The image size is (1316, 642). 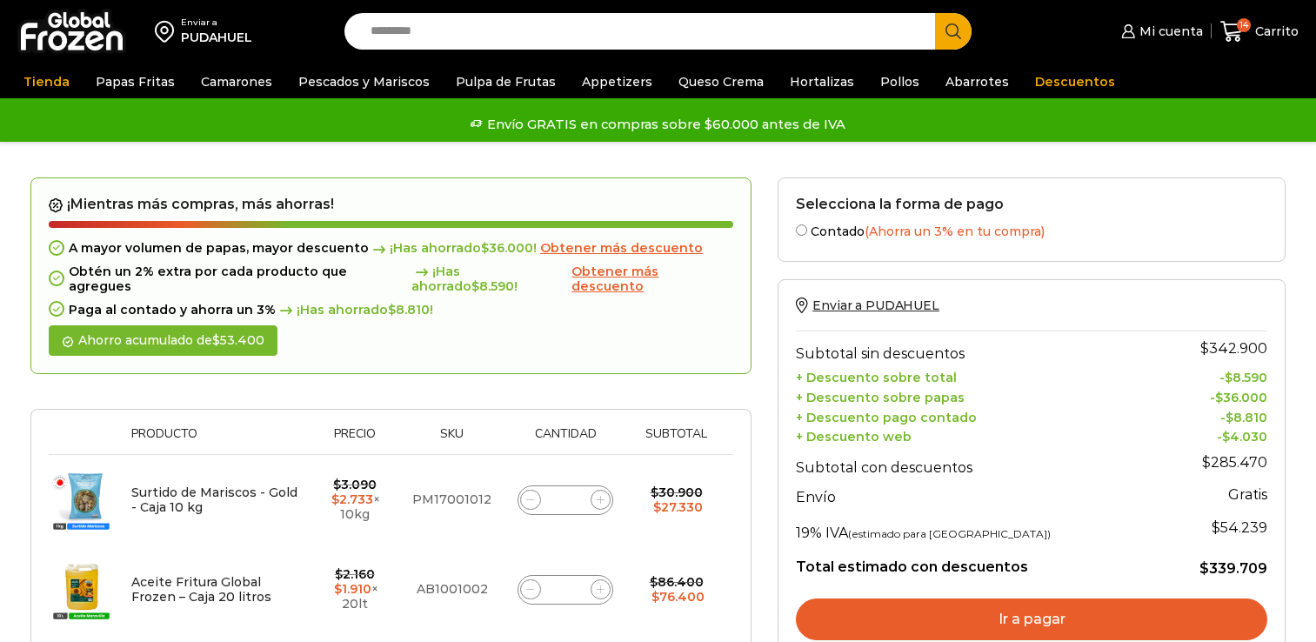 What do you see at coordinates (1032, 204) in the screenshot?
I see `h2: Selecciona la forma de pago` at bounding box center [1032, 204].